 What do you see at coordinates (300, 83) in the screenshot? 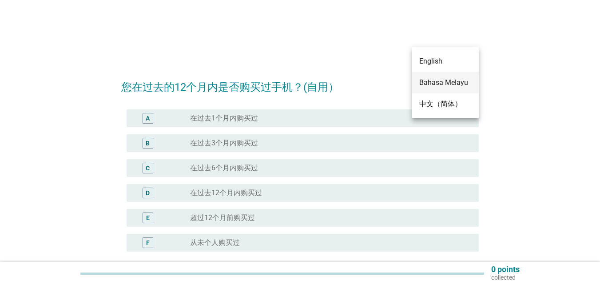
I see `h2: 您在过去的12个月内是否购买过手机？(自用）` at bounding box center [300, 83].